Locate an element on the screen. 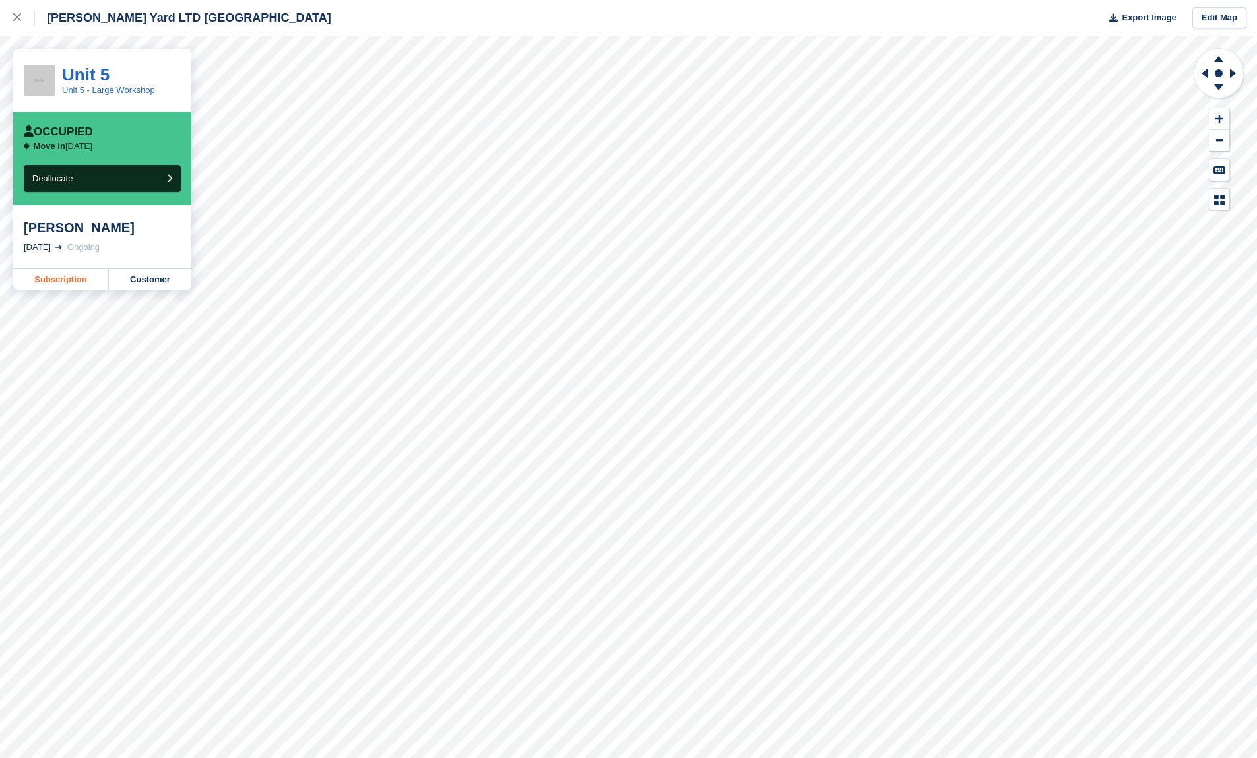 This screenshot has width=1257, height=758. button: Zoom Out is located at coordinates (1219, 141).